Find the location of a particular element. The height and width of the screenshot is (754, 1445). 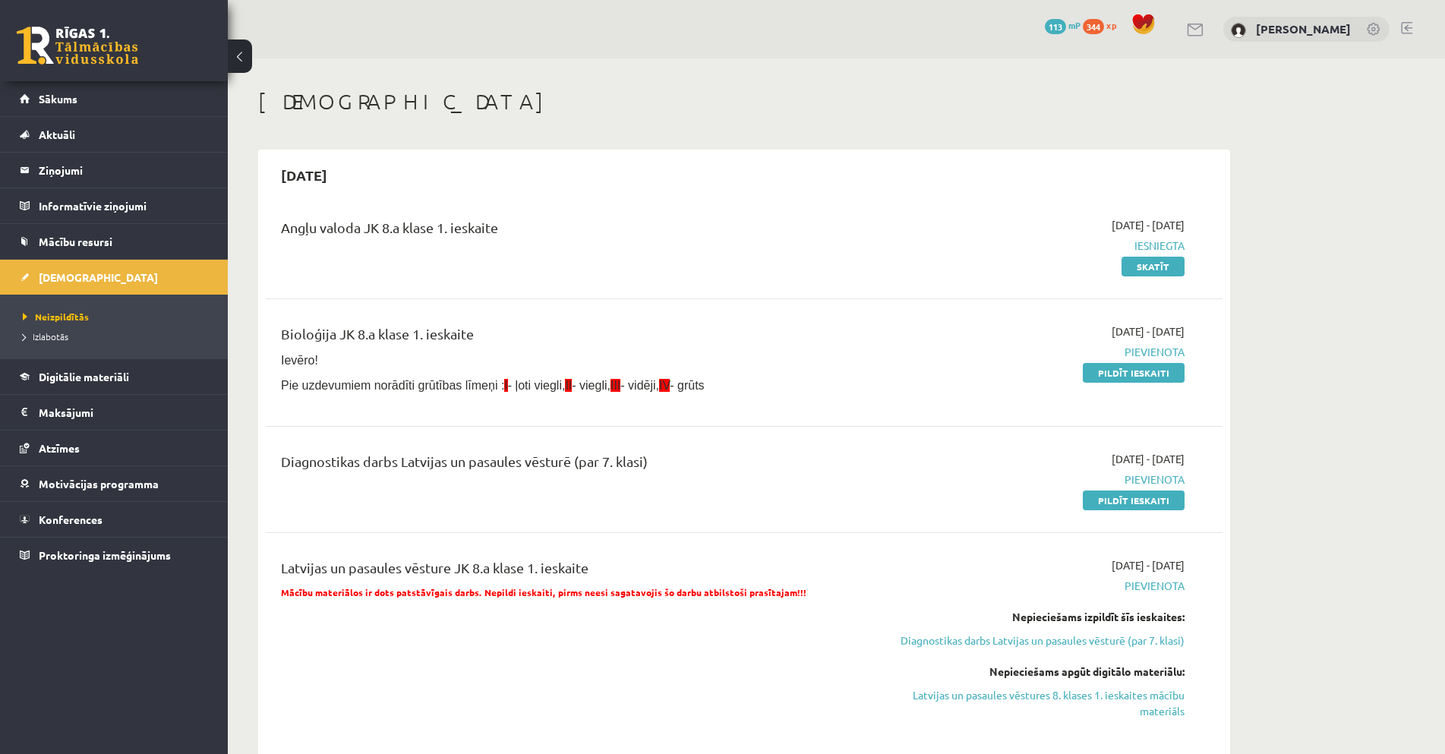

span: Ievēro! is located at coordinates (299, 360).